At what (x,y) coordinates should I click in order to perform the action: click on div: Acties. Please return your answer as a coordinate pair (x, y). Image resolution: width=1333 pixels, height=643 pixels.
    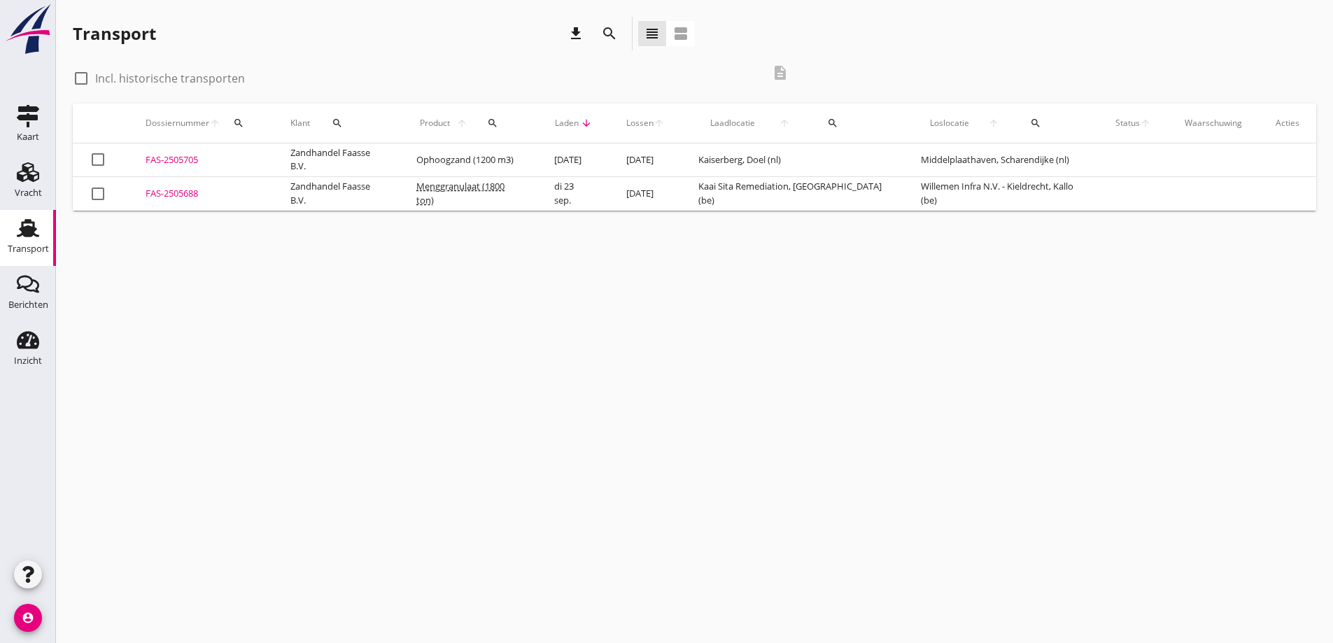
    Looking at the image, I should click on (1288, 123).